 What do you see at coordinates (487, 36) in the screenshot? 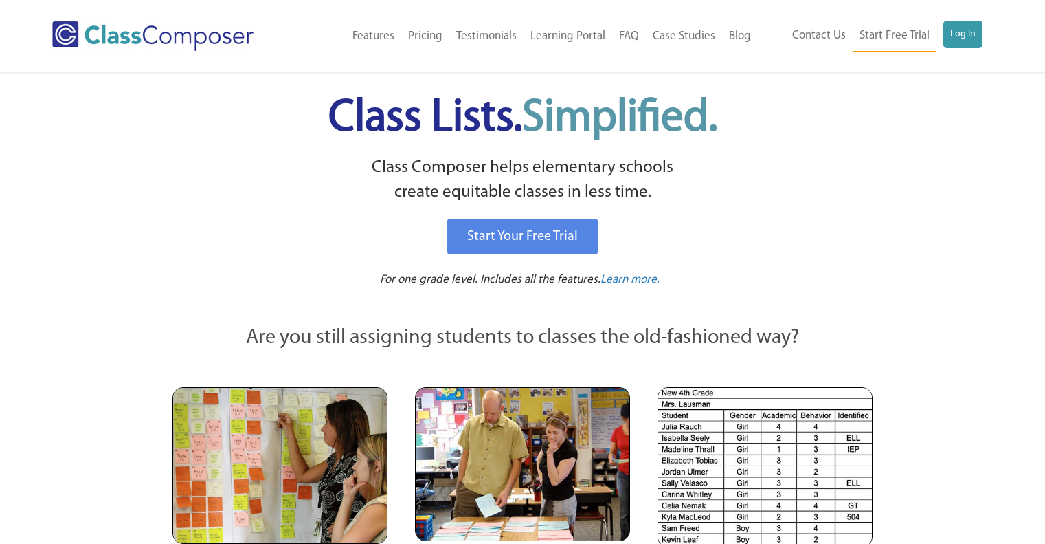
I see `a: Testimonials` at bounding box center [487, 36].